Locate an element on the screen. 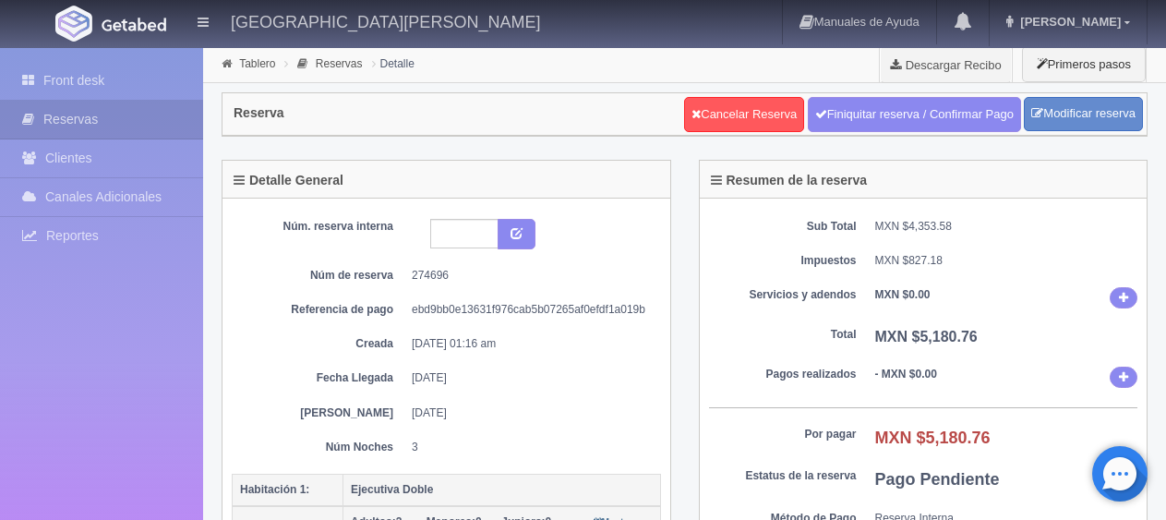 This screenshot has width=1166, height=520. dd: 3 is located at coordinates (529, 447).